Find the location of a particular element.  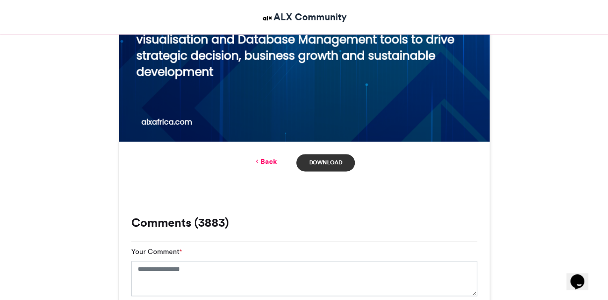

label: Your Comment is located at coordinates (157, 252).